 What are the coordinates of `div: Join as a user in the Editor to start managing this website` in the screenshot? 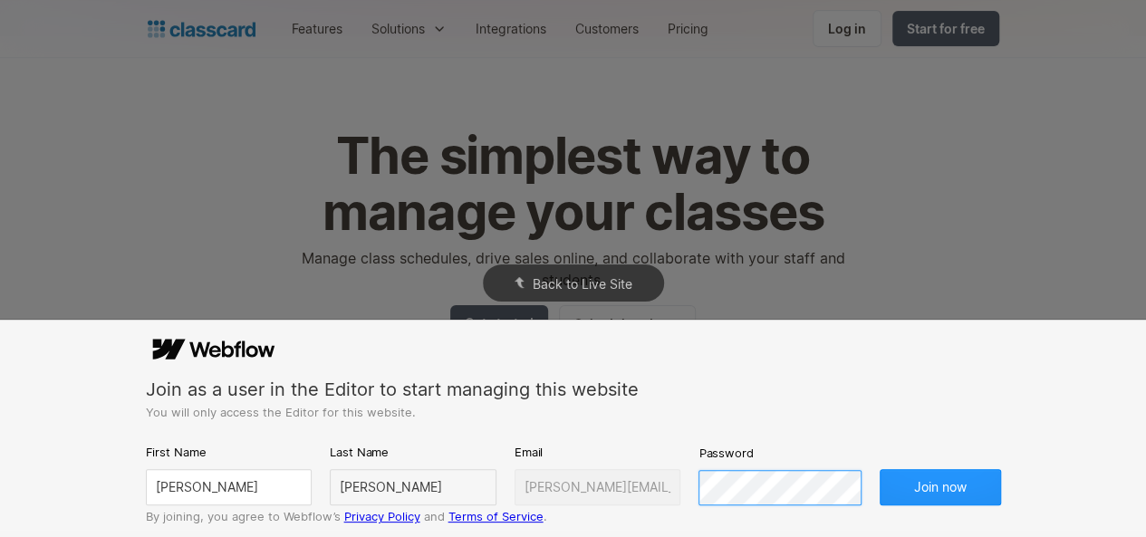 It's located at (574, 390).